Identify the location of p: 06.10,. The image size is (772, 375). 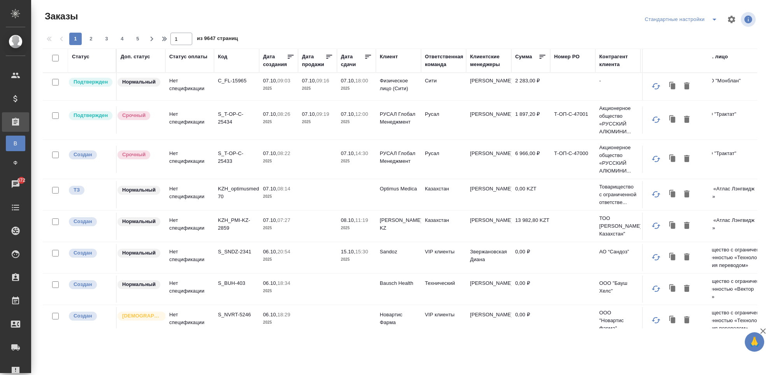
(270, 283).